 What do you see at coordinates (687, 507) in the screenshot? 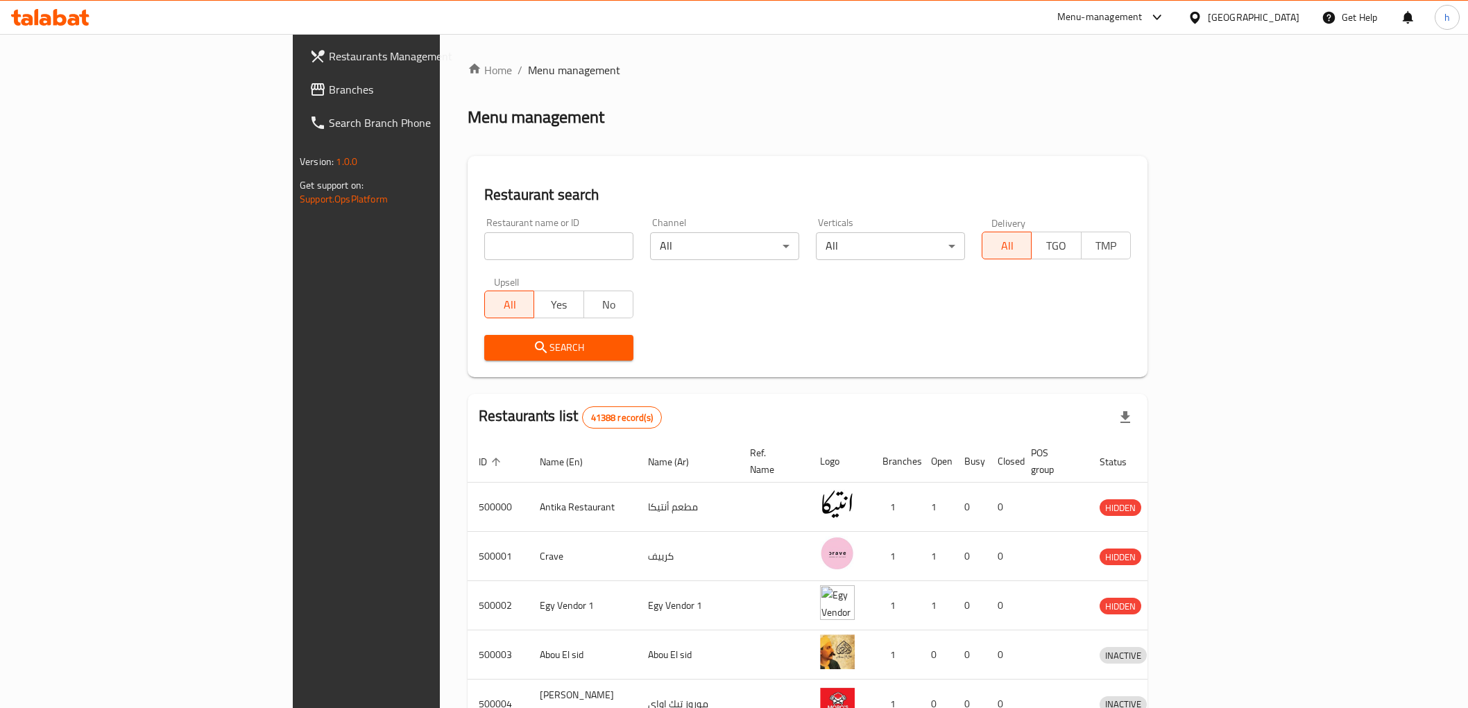
I see `td: مطعم أنتيكا` at bounding box center [687, 507].